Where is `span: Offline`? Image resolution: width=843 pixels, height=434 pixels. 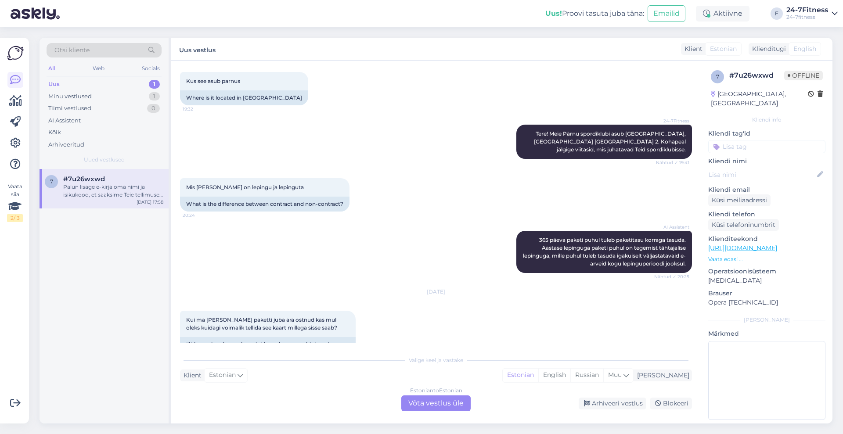 span: Offline is located at coordinates (803, 76).